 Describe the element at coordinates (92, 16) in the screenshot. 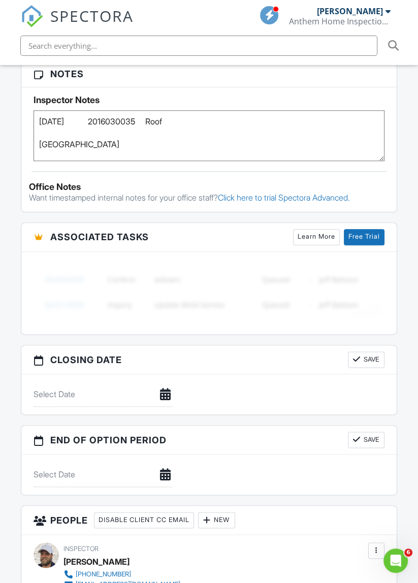

I see `span: SPECTORA` at that location.